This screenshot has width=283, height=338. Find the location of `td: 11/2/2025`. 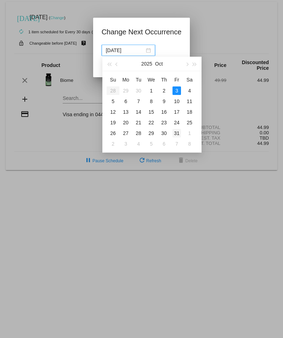

td: 11/2/2025 is located at coordinates (113, 144).